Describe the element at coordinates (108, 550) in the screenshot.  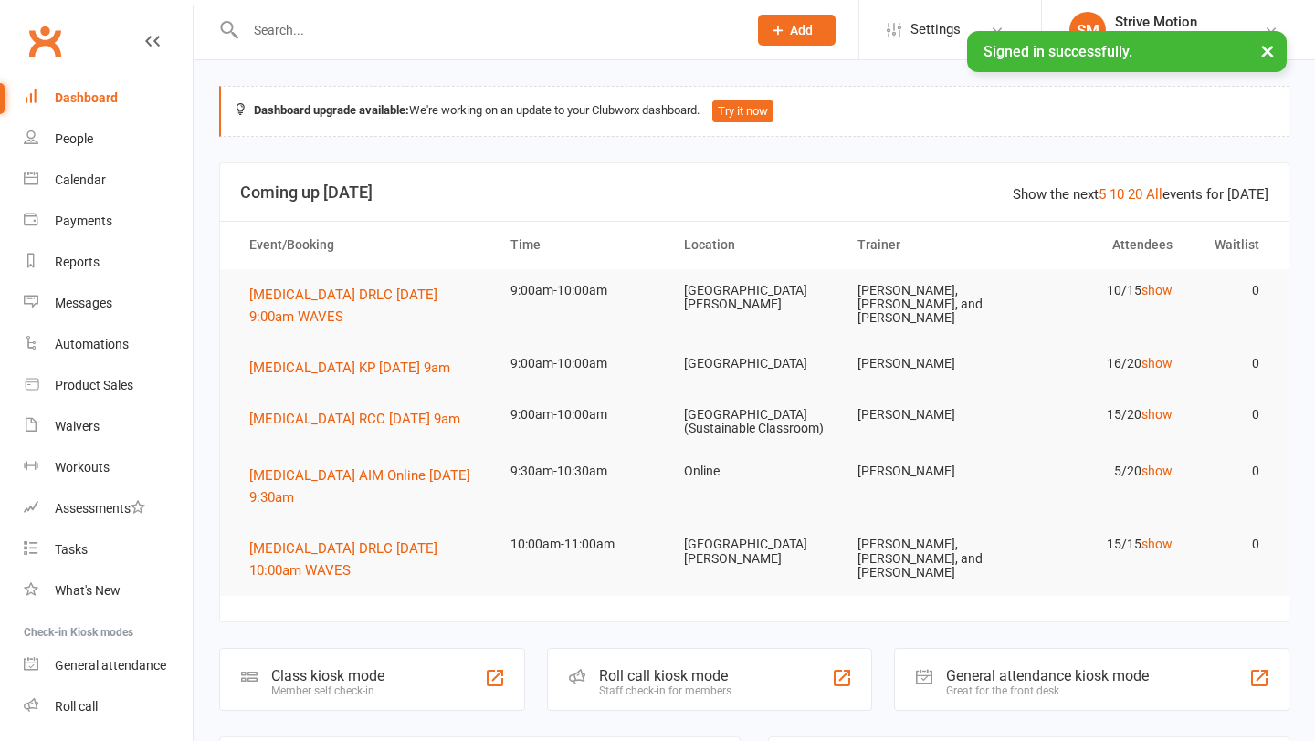
I see `a: Tasks` at that location.